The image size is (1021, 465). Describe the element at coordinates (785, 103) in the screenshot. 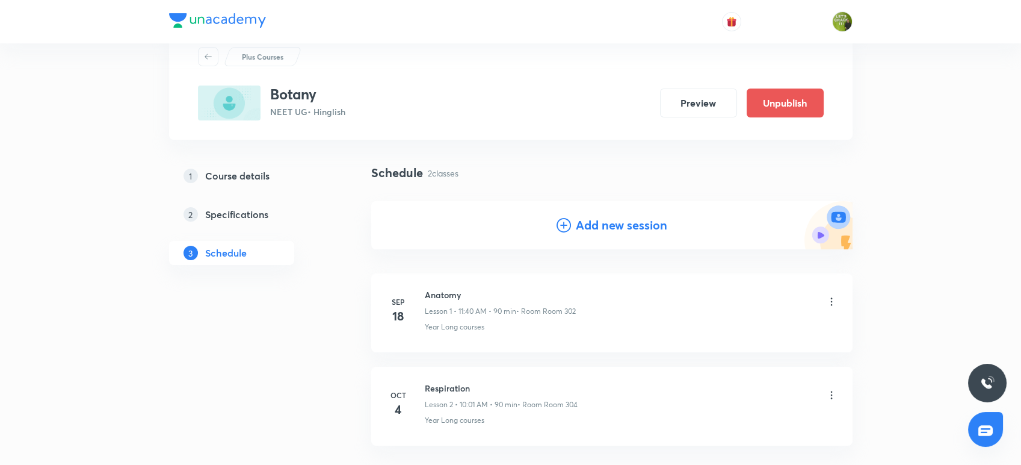

I see `button: Unpublish` at that location.